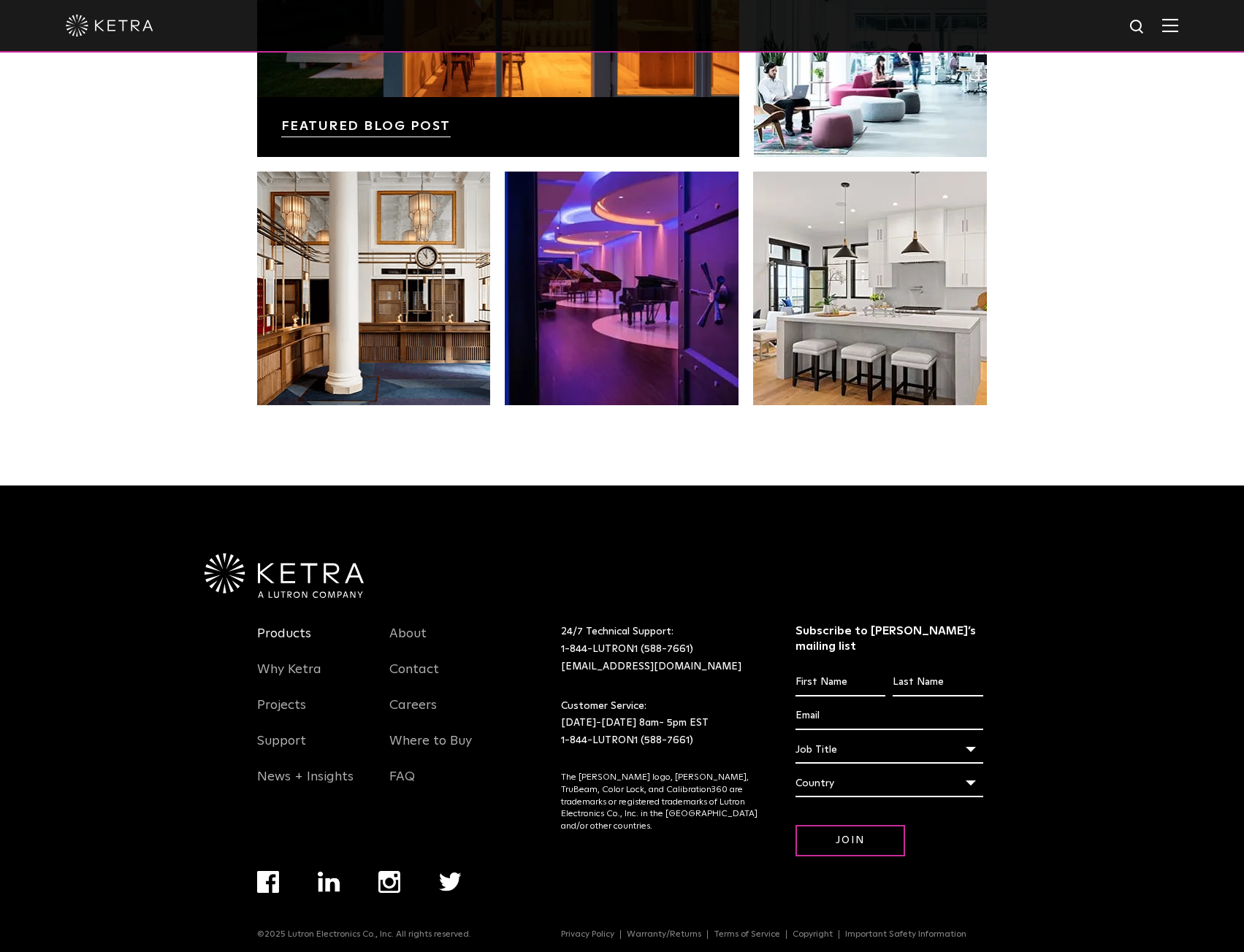 The image size is (1244, 952). Describe the element at coordinates (329, 882) in the screenshot. I see `img: linkedin` at that location.